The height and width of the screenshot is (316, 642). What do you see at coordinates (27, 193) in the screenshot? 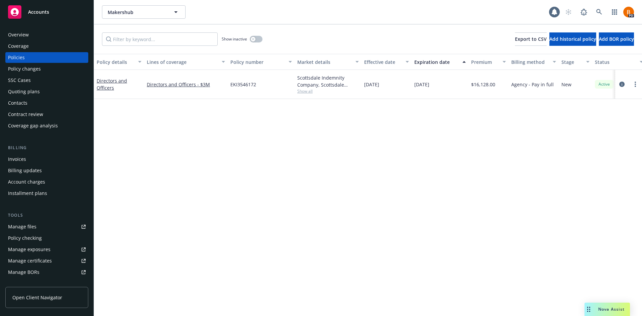
I see `div: Installment plans` at bounding box center [27, 193].